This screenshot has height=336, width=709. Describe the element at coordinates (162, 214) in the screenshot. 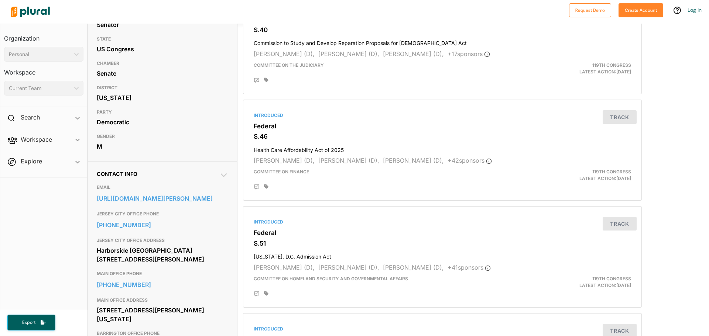

I see `h3: JERSEY CITY OFFICE PHONE` at that location.